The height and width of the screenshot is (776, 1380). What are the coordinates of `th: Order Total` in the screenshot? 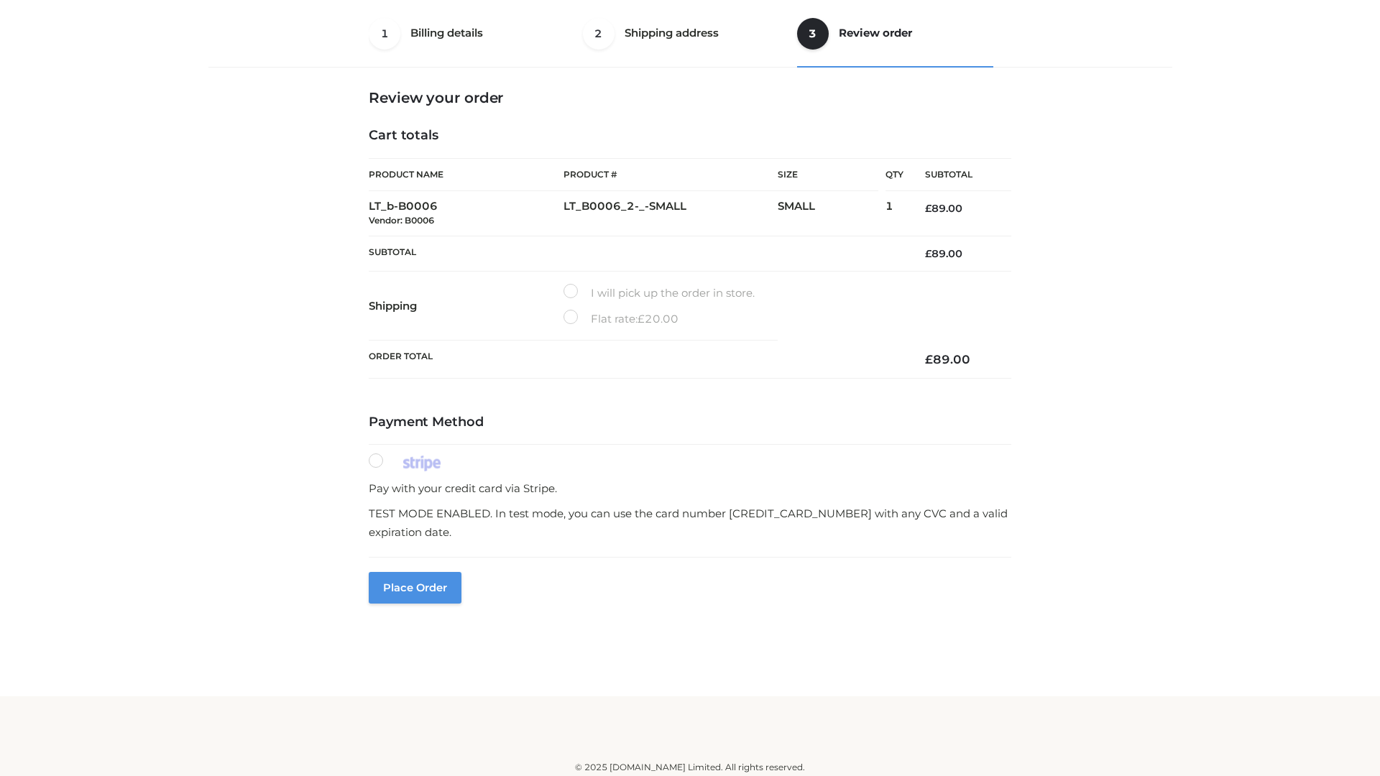 It's located at (636, 359).